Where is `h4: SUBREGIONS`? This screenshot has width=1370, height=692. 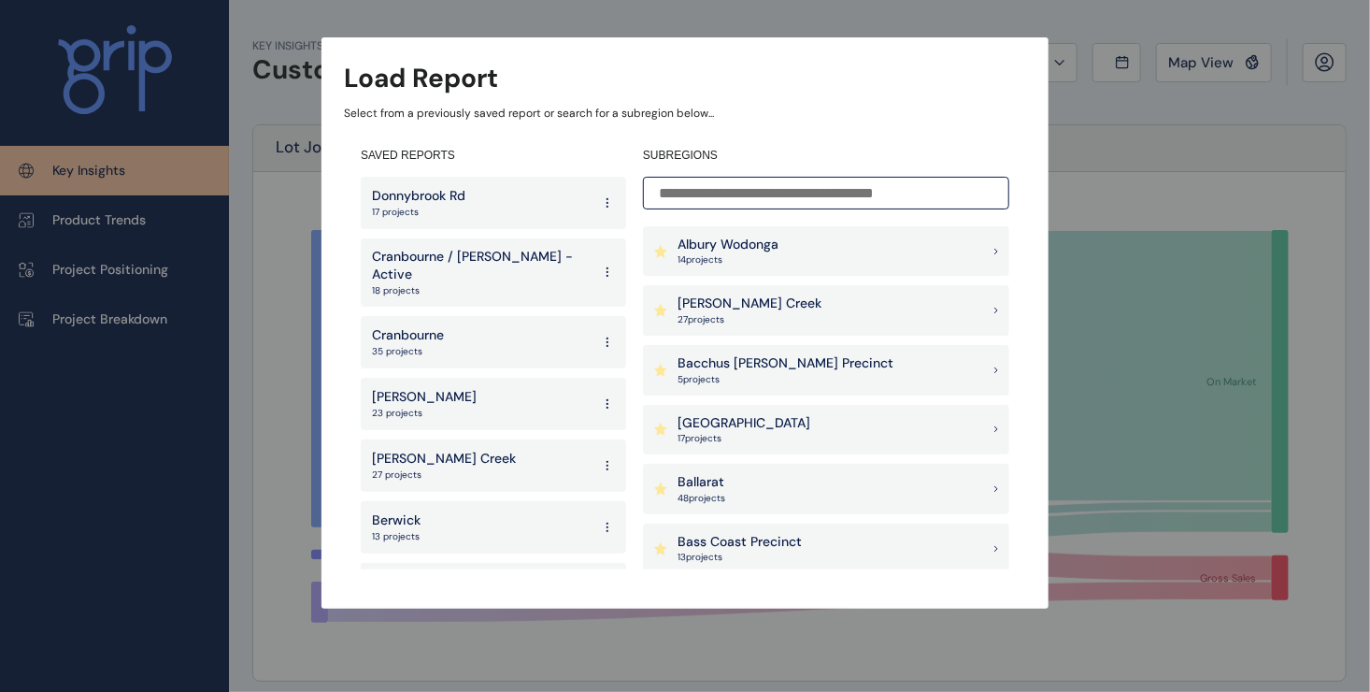
h4: SUBREGIONS is located at coordinates (826, 155).